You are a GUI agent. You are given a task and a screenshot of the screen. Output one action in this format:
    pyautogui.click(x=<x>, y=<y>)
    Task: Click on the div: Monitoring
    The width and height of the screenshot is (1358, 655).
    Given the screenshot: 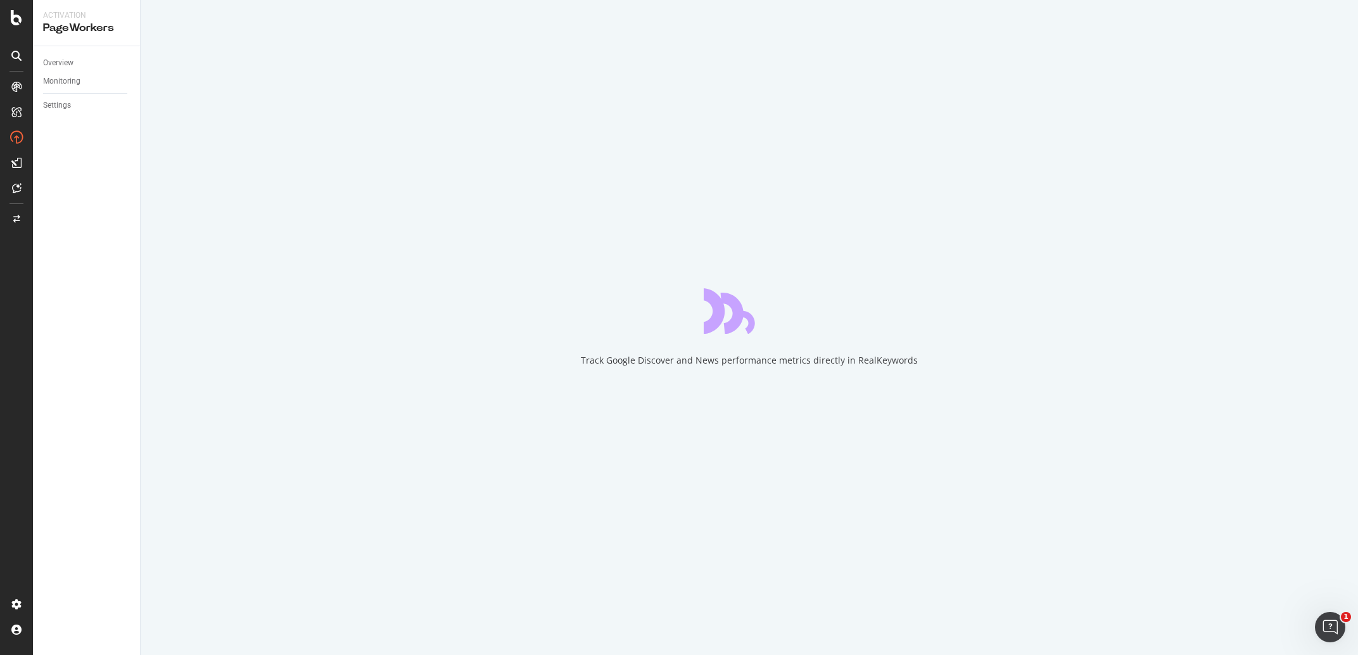 What is the action you would take?
    pyautogui.click(x=61, y=81)
    